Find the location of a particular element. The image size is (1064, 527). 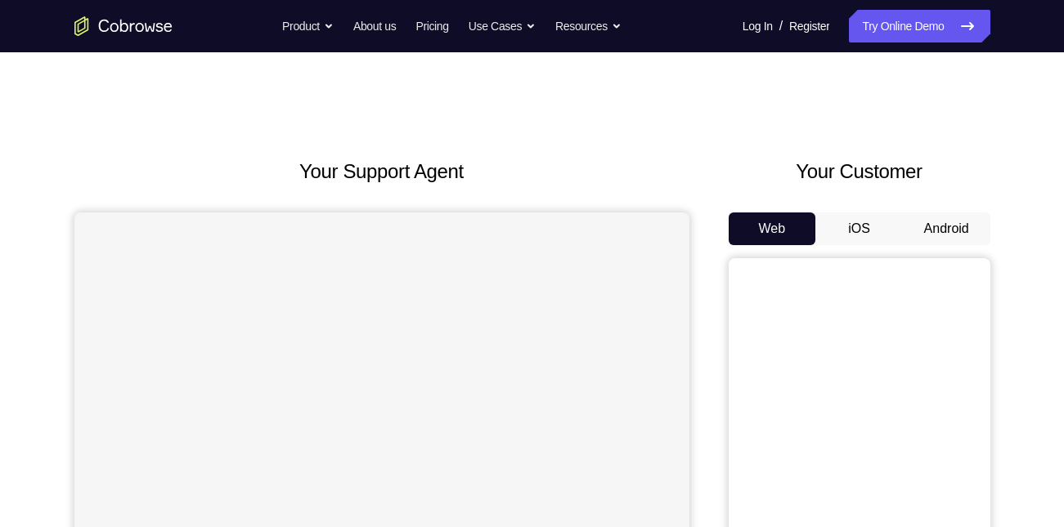

a: Pricing is located at coordinates (432, 26).